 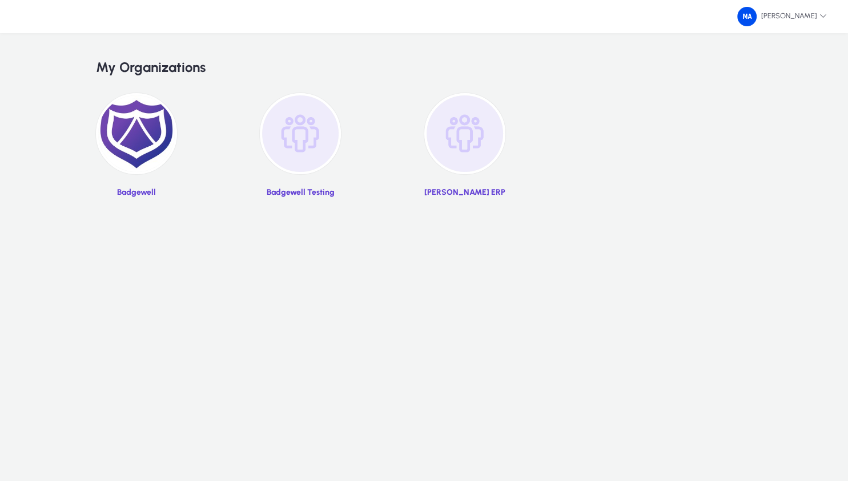 I want to click on img: 2.png, so click(x=136, y=134).